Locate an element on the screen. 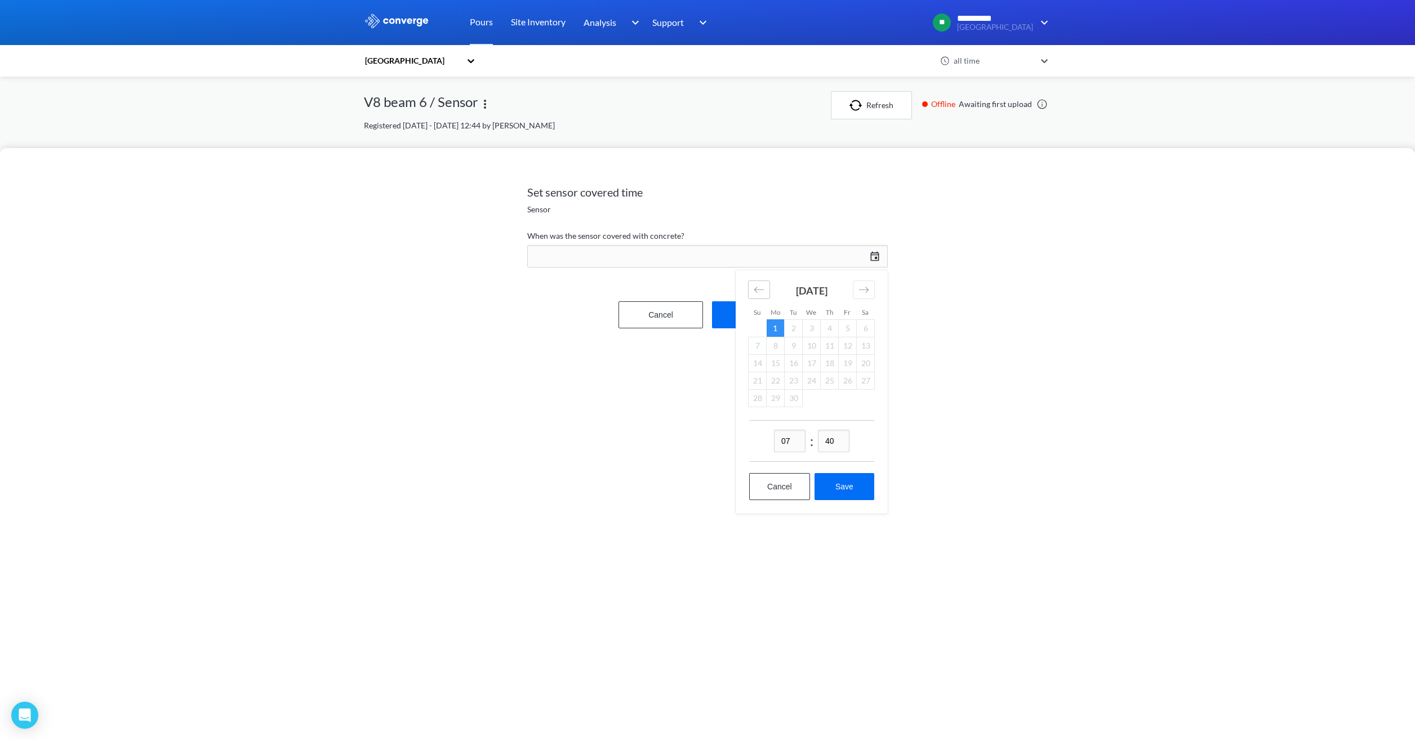 This screenshot has height=740, width=1415. td: Not available. Sunday, September 14, 2025 is located at coordinates (757, 363).